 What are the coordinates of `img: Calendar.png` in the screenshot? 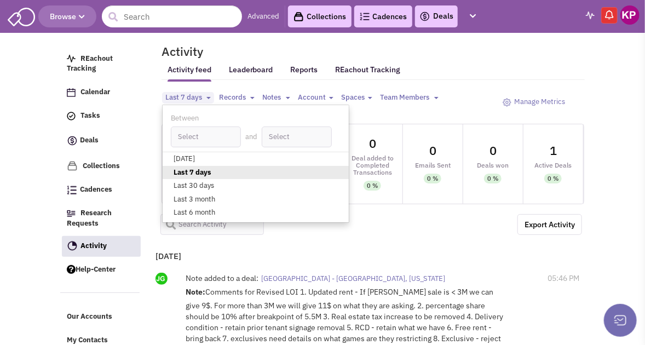 It's located at (71, 92).